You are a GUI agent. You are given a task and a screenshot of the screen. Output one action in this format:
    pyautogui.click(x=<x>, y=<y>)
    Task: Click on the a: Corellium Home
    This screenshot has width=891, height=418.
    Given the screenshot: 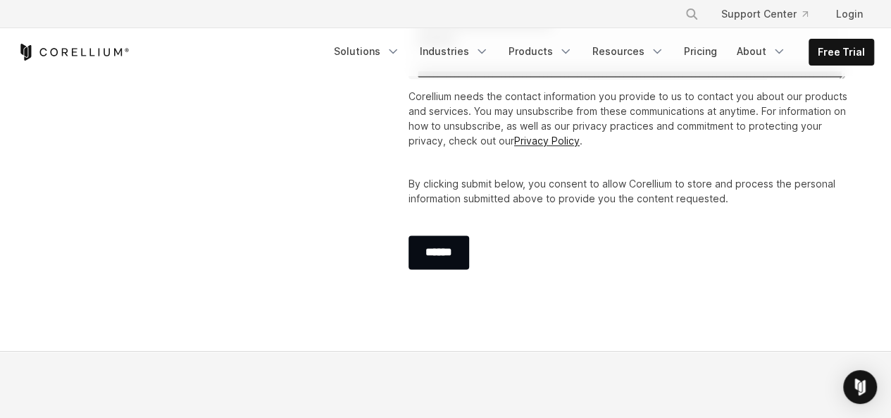 What is the action you would take?
    pyautogui.click(x=73, y=52)
    